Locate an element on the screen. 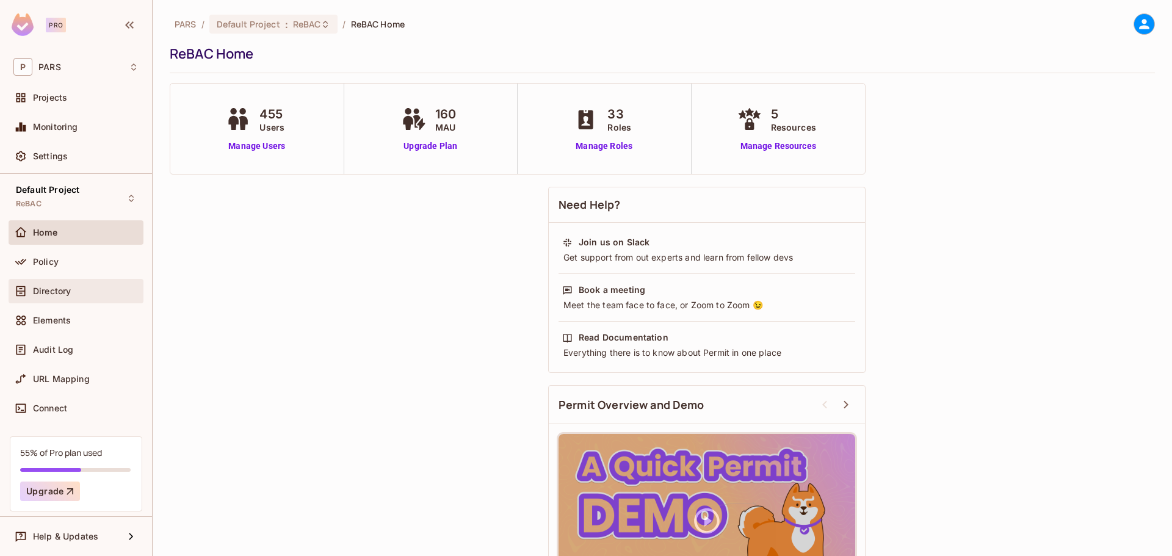  span: 33 is located at coordinates (619, 114).